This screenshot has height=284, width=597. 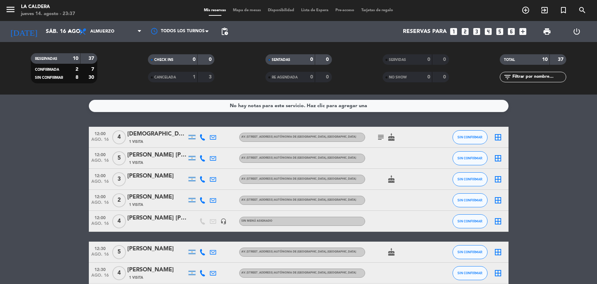 I want to click on i: exit_to_app, so click(x=544, y=10).